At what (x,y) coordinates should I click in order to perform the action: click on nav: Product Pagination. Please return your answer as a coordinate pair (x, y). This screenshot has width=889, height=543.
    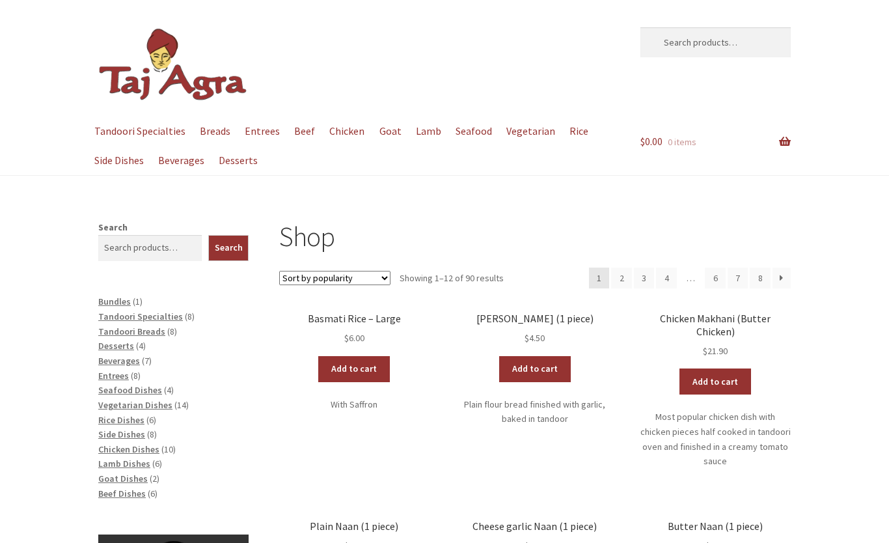
    Looking at the image, I should click on (690, 278).